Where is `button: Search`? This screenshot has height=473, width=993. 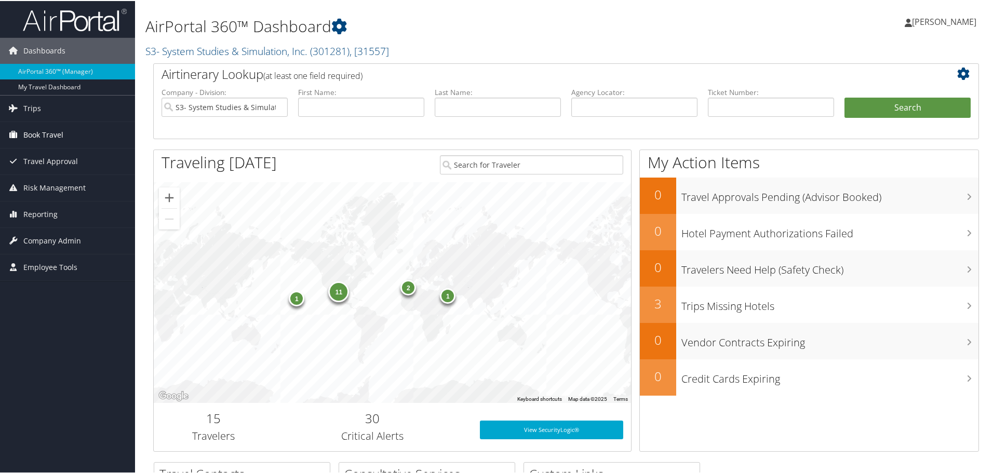
button: Search is located at coordinates (907, 107).